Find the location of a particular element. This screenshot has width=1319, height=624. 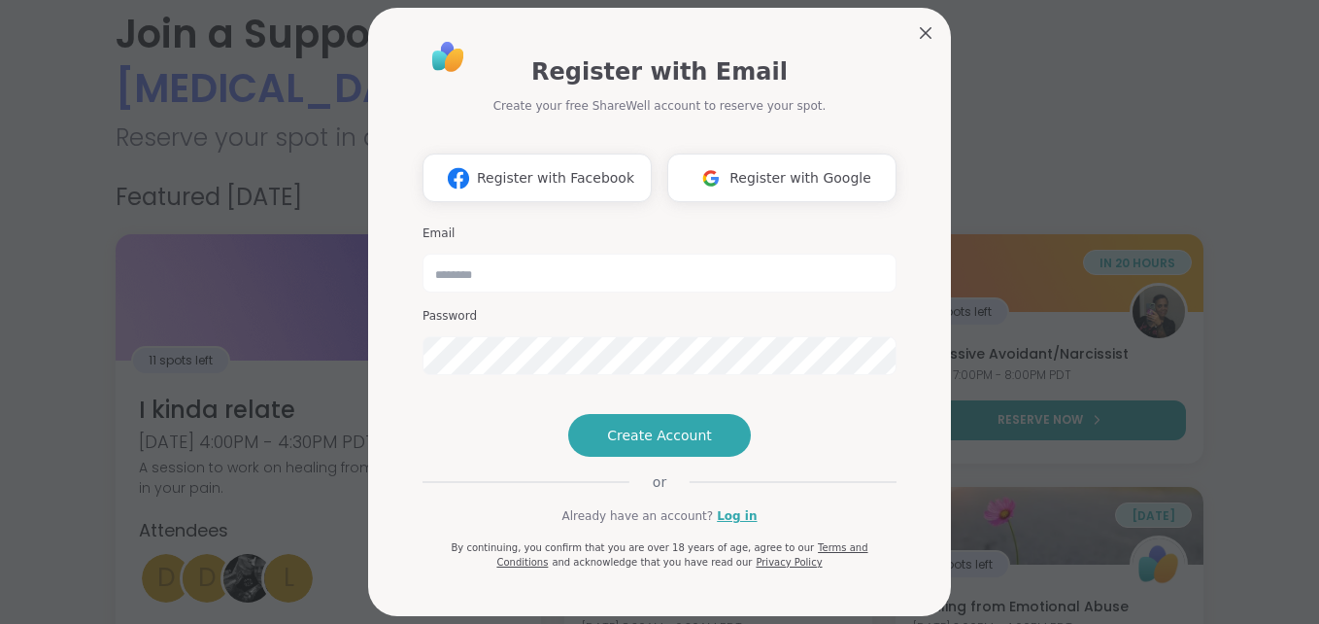

span: Create Account is located at coordinates (660, 435).